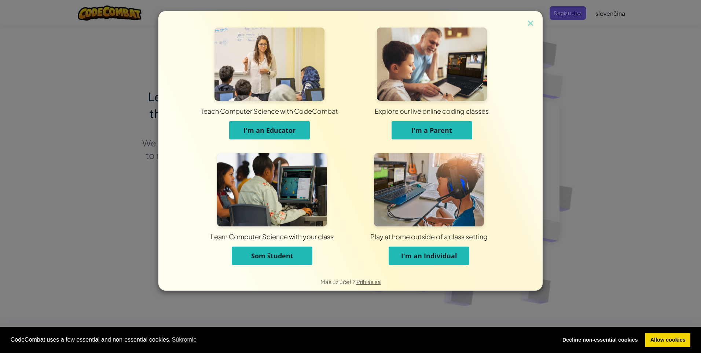 The width and height of the screenshot is (701, 353). Describe the element at coordinates (338, 281) in the screenshot. I see `span: Máš už účet ?` at that location.